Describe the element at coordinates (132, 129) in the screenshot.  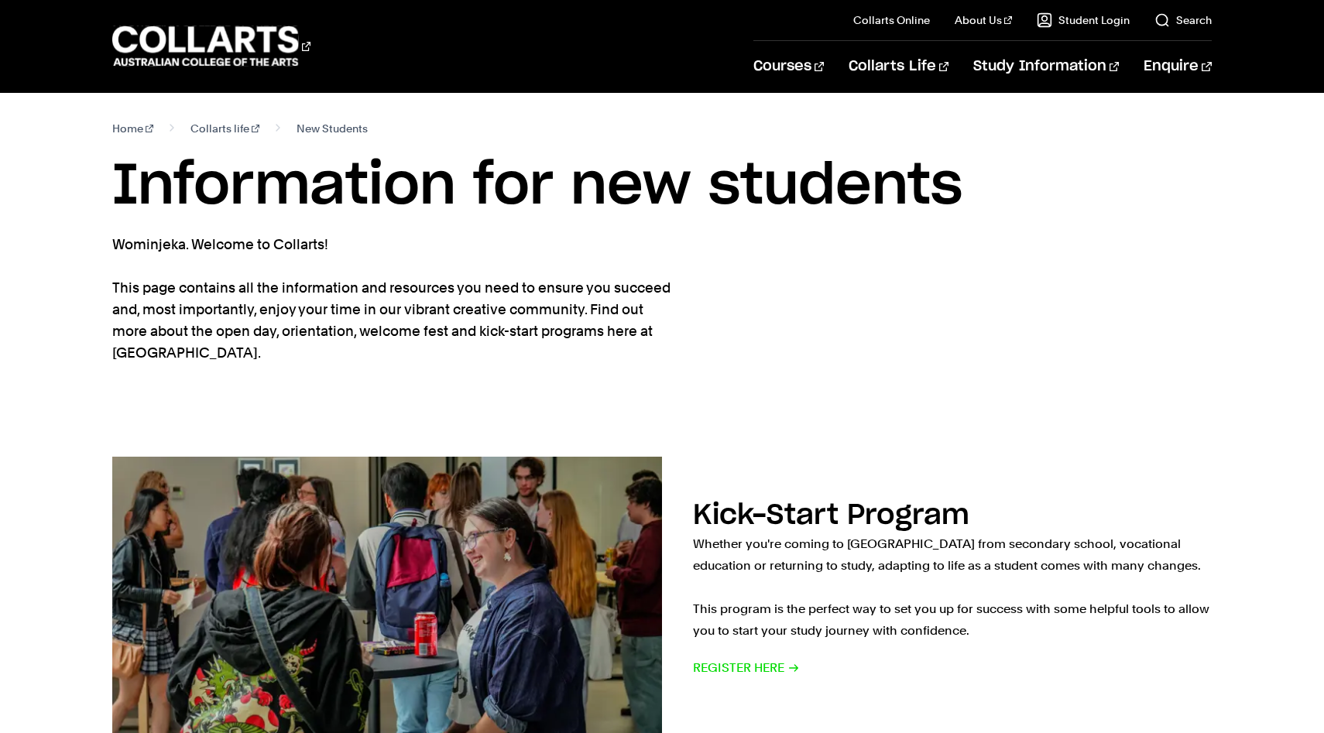
I see `a: Home` at that location.